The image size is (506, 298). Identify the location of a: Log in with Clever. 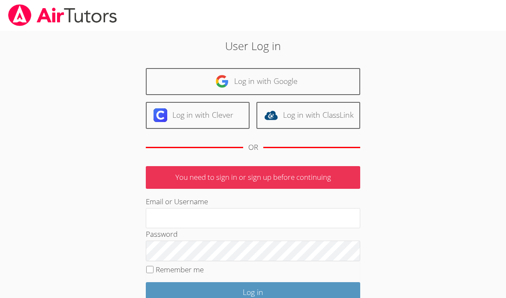
(198, 115).